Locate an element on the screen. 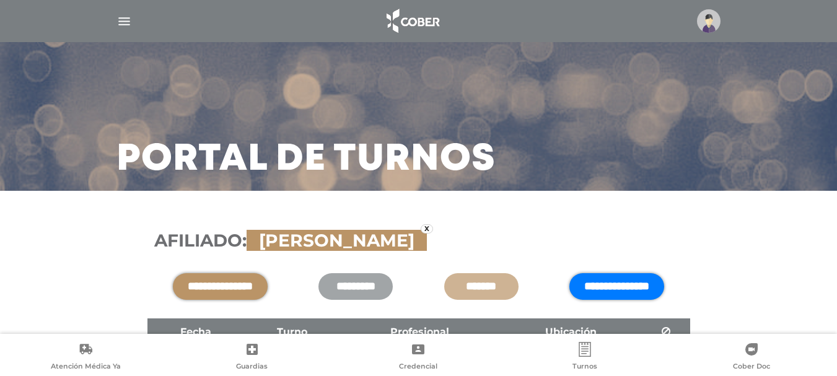 The image size is (837, 376). span: Cober Doc is located at coordinates (752, 367).